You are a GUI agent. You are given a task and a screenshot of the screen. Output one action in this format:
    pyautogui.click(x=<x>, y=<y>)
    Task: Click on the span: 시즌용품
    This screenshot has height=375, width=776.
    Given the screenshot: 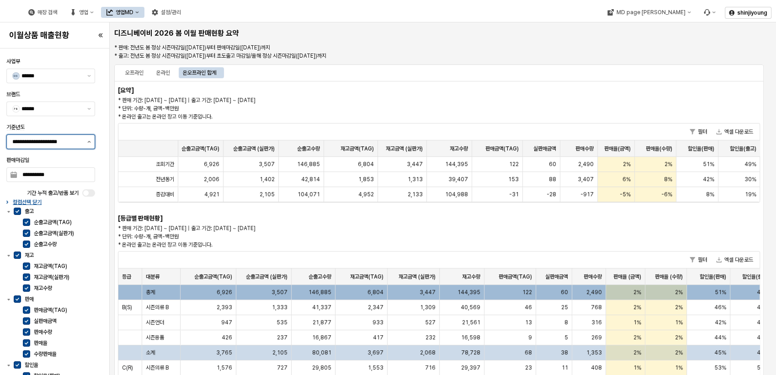 What is the action you would take?
    pyautogui.click(x=155, y=337)
    